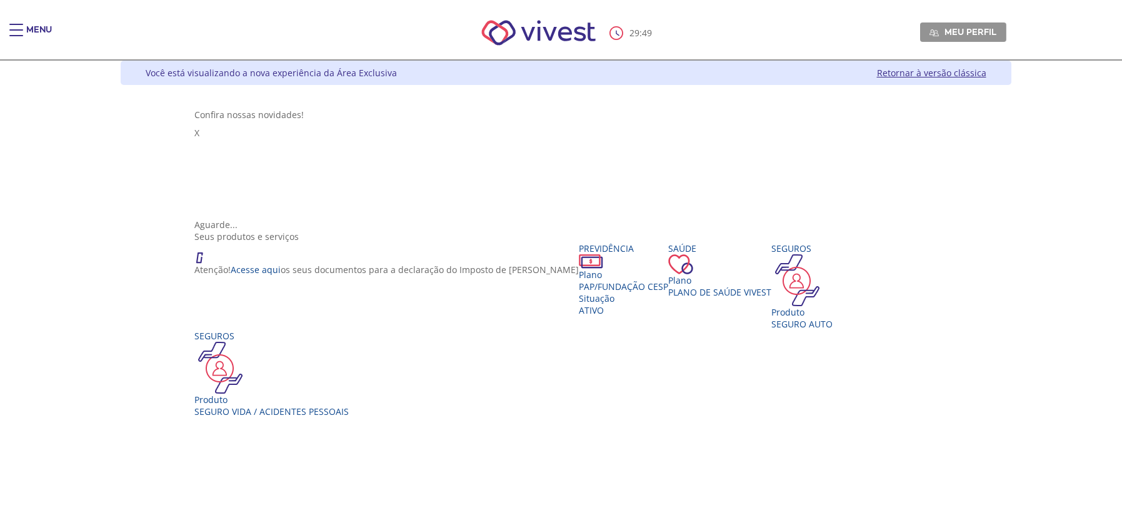 Image resolution: width=1122 pixels, height=528 pixels. I want to click on img: Meu perfil, so click(934, 33).